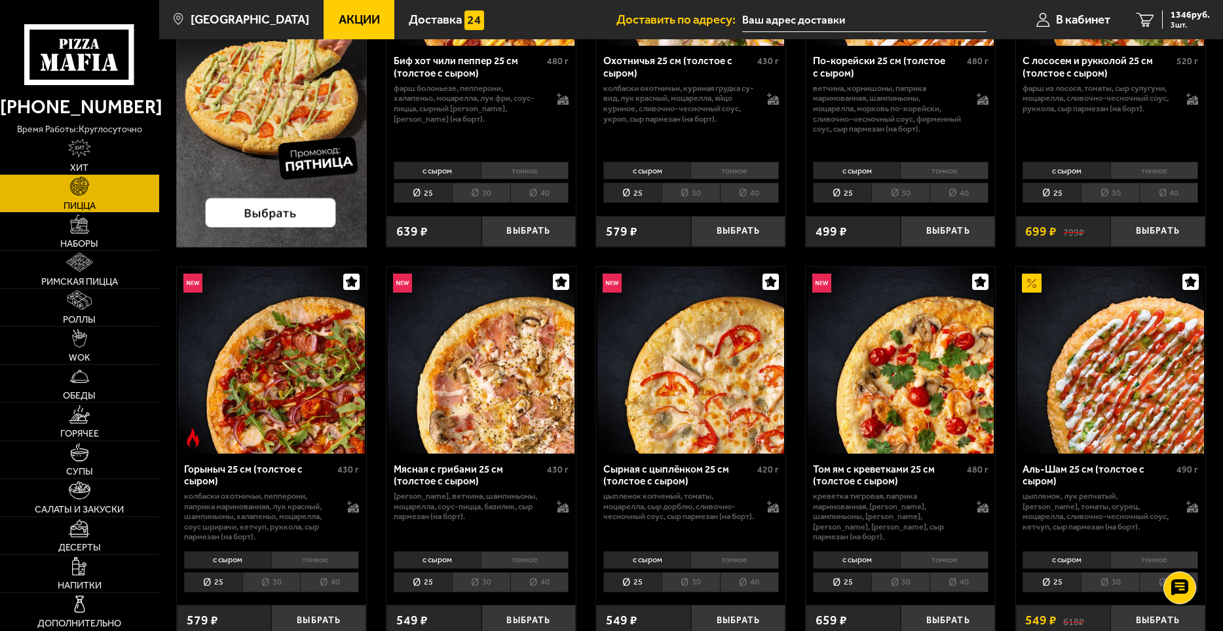  I want to click on p: цыпленок копченый, томаты, моцарелла, сыр дорблю, сливочно-чесночный соус, сыр пармезан (на борт)., so click(678, 506).